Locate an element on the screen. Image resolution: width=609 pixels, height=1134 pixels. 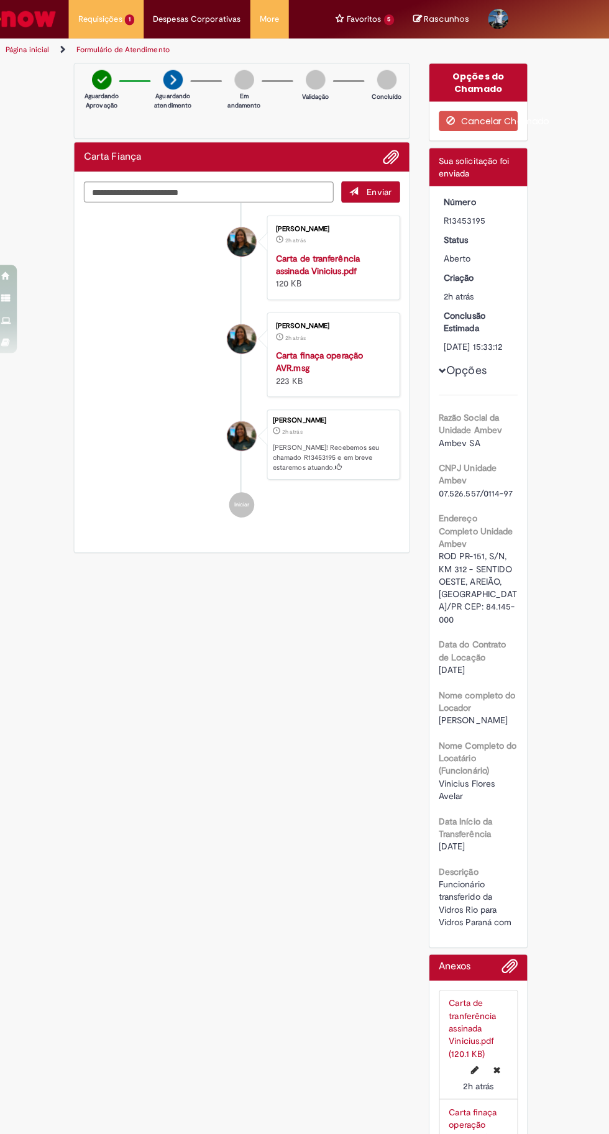
span: 1 is located at coordinates (136, 19).